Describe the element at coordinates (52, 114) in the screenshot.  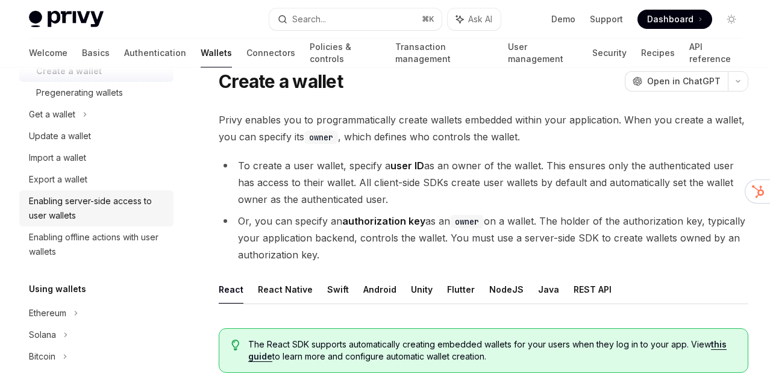
I see `div: Get a wallet` at that location.